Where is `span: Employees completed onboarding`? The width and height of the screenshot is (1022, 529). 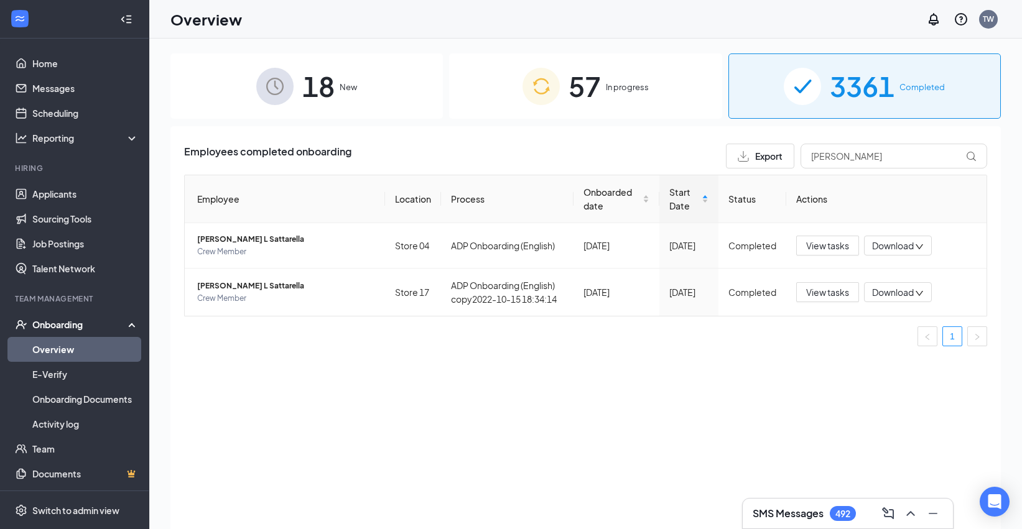
span: Employees completed onboarding is located at coordinates (267, 156).